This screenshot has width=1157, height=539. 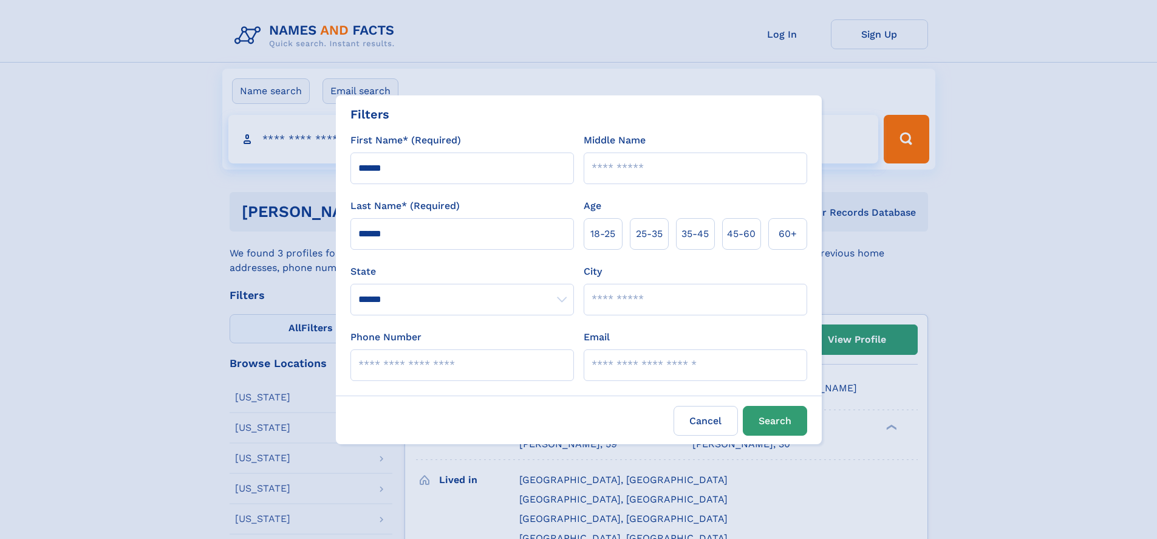 I want to click on label: State, so click(x=462, y=271).